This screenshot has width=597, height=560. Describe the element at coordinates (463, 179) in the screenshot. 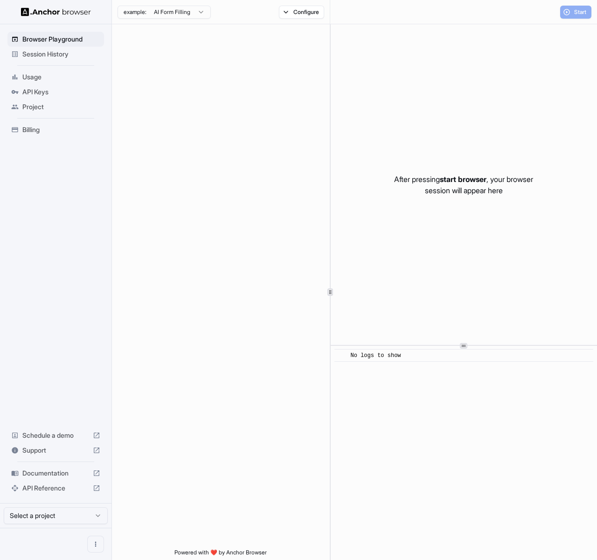

I see `span: start browser` at that location.